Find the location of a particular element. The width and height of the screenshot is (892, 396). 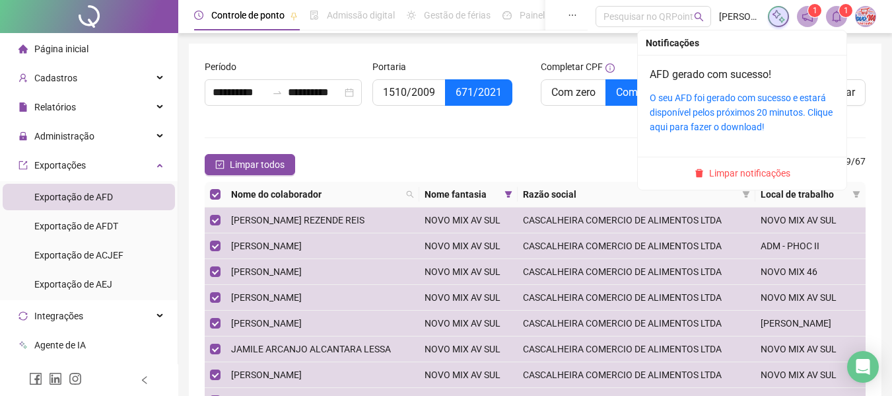

span: Gestão de férias is located at coordinates (457, 15).